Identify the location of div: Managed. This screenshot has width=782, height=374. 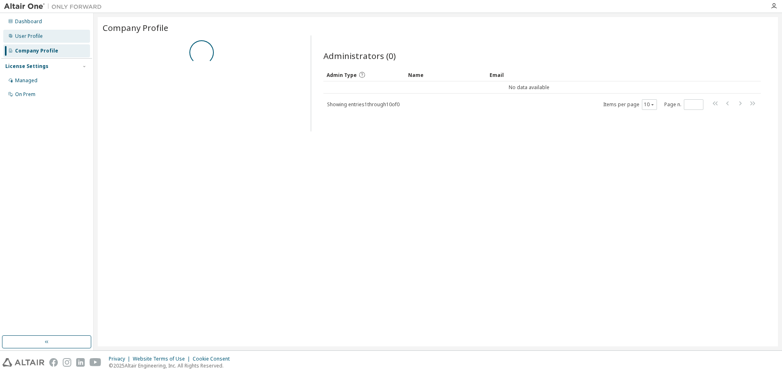
(26, 81).